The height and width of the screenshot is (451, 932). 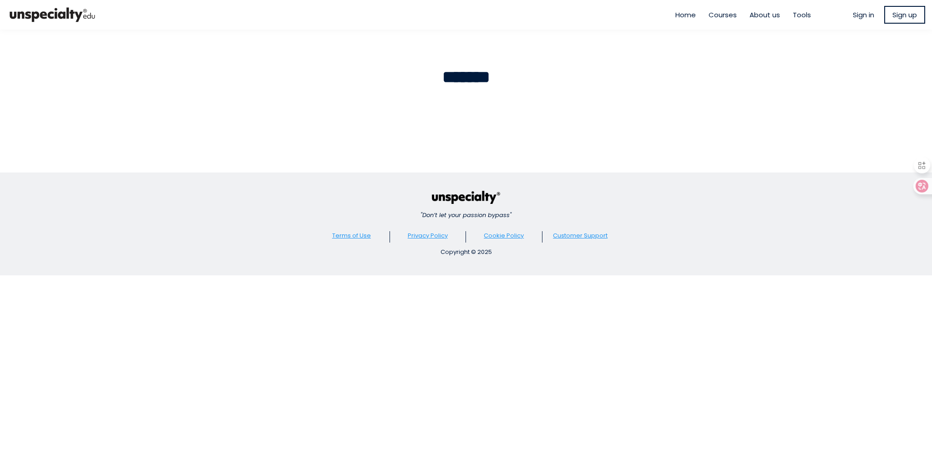 I want to click on em: "Don’t let your passion bypass", so click(x=466, y=215).